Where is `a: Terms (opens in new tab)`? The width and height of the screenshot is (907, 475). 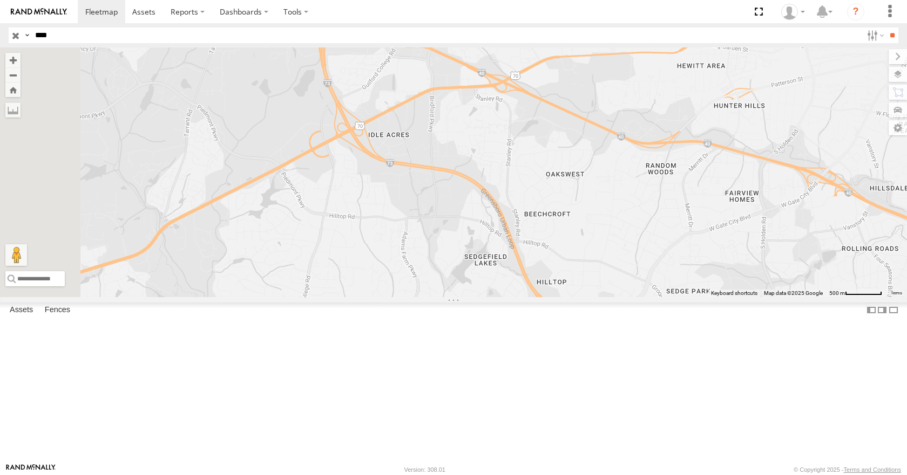 a: Terms (opens in new tab) is located at coordinates (896, 293).